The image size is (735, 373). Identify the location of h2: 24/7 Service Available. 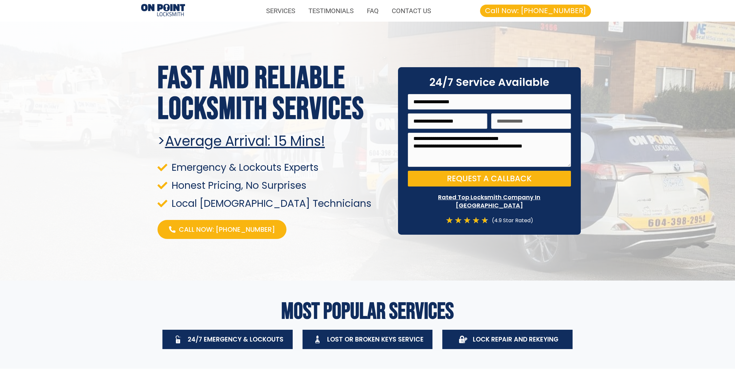
(489, 82).